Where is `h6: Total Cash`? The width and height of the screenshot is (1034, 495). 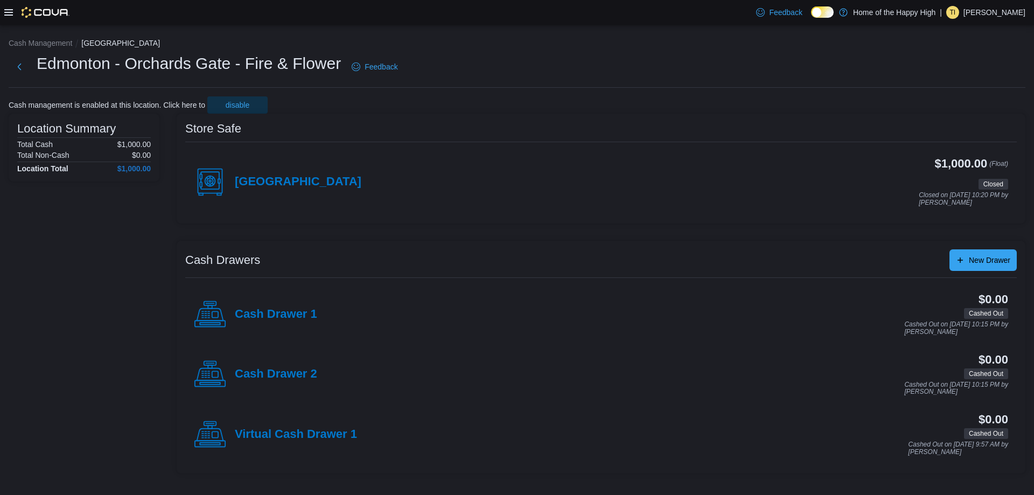 h6: Total Cash is located at coordinates (35, 144).